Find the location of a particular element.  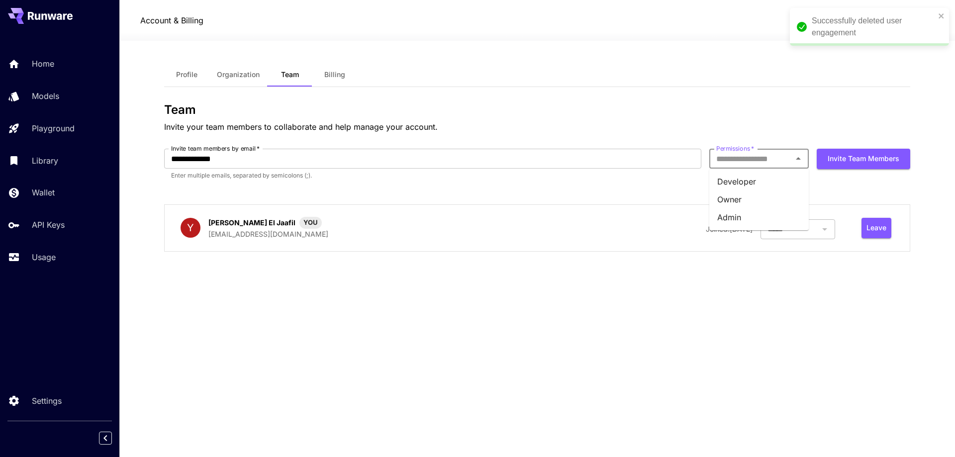

span: Organization is located at coordinates (238, 75).